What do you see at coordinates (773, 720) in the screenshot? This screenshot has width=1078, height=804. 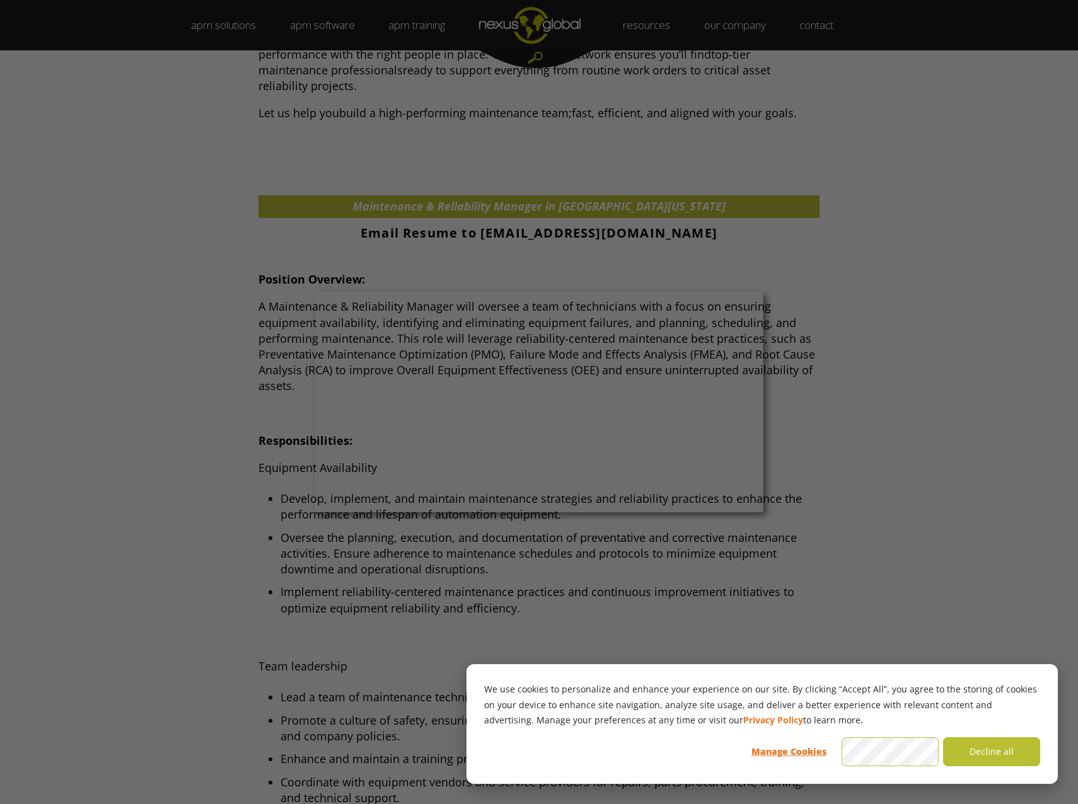 I see `strong: Privacy Policy` at bounding box center [773, 720].